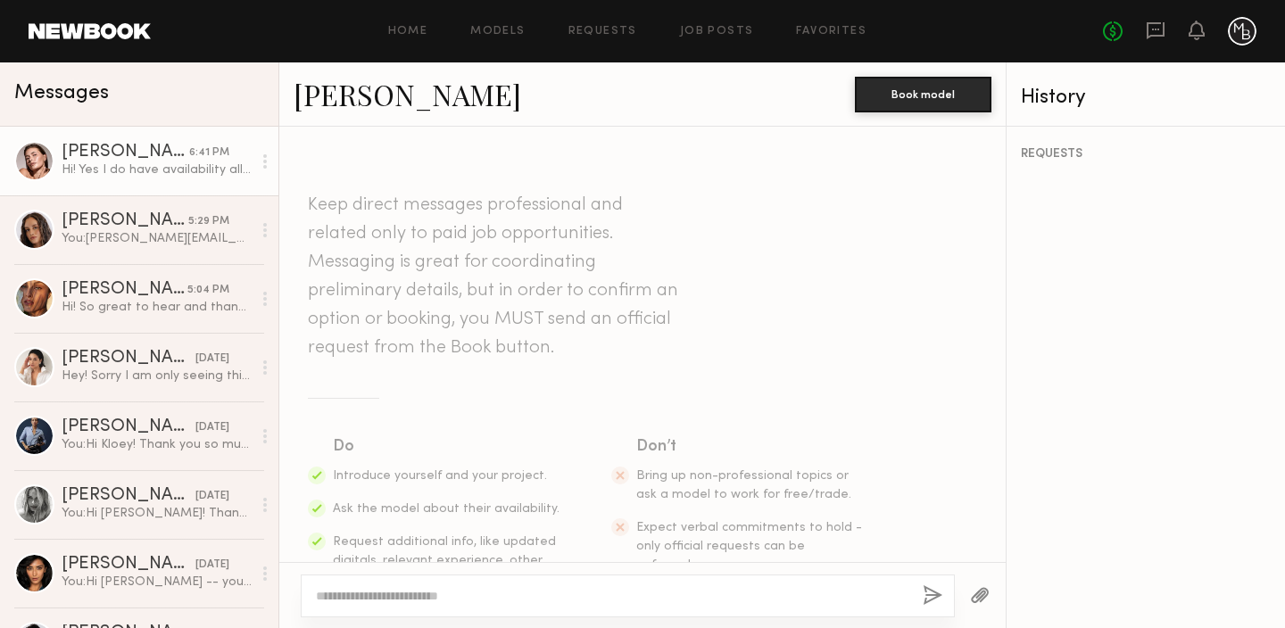 The height and width of the screenshot is (628, 1285). I want to click on button: Book model, so click(923, 95).